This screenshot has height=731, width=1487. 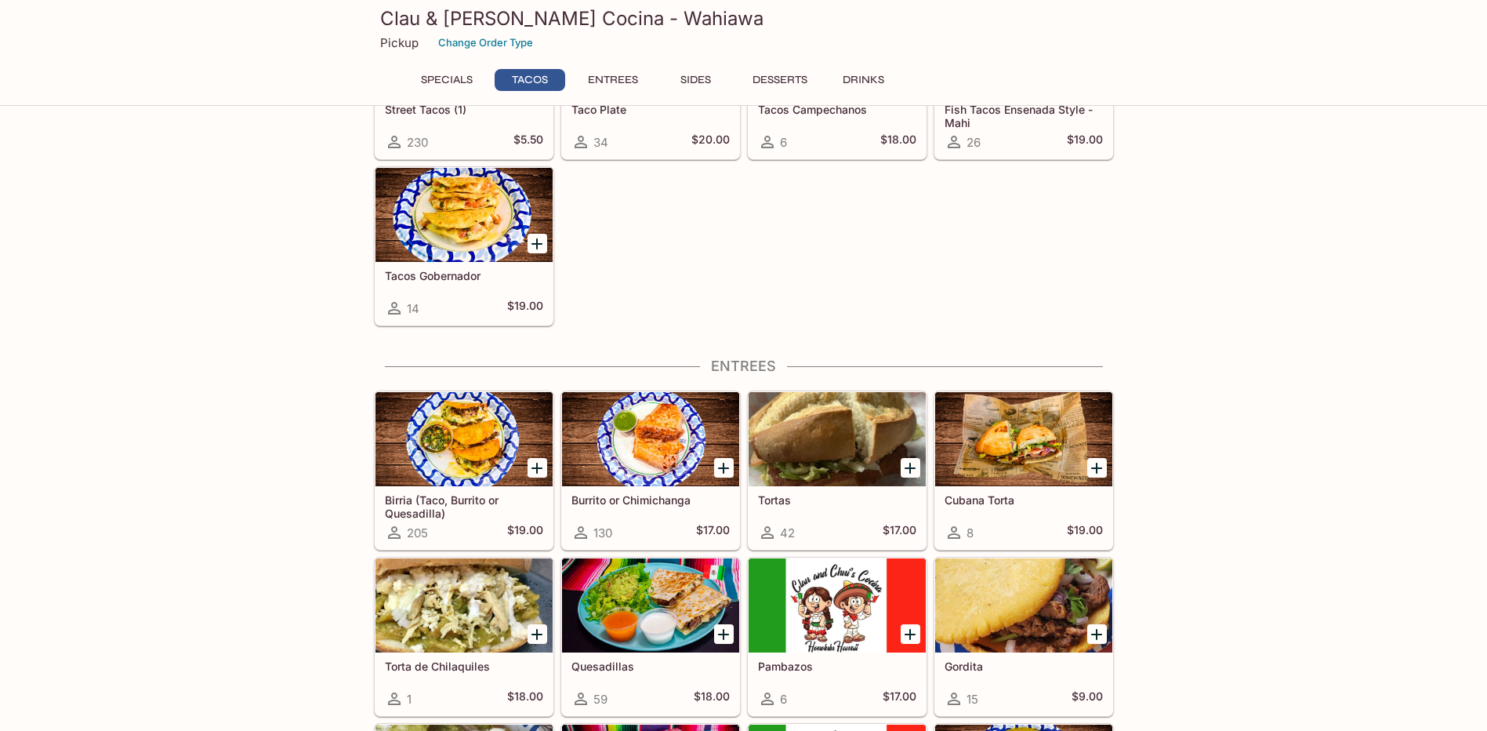 What do you see at coordinates (864, 80) in the screenshot?
I see `button: Drinks` at bounding box center [864, 80].